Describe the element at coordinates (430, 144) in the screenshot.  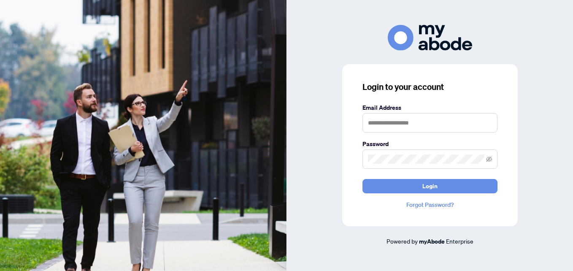
I see `label: Password` at that location.